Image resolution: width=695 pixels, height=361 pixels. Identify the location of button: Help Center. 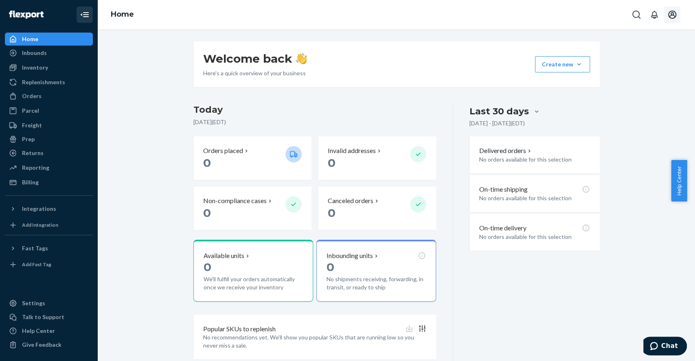
(679, 181).